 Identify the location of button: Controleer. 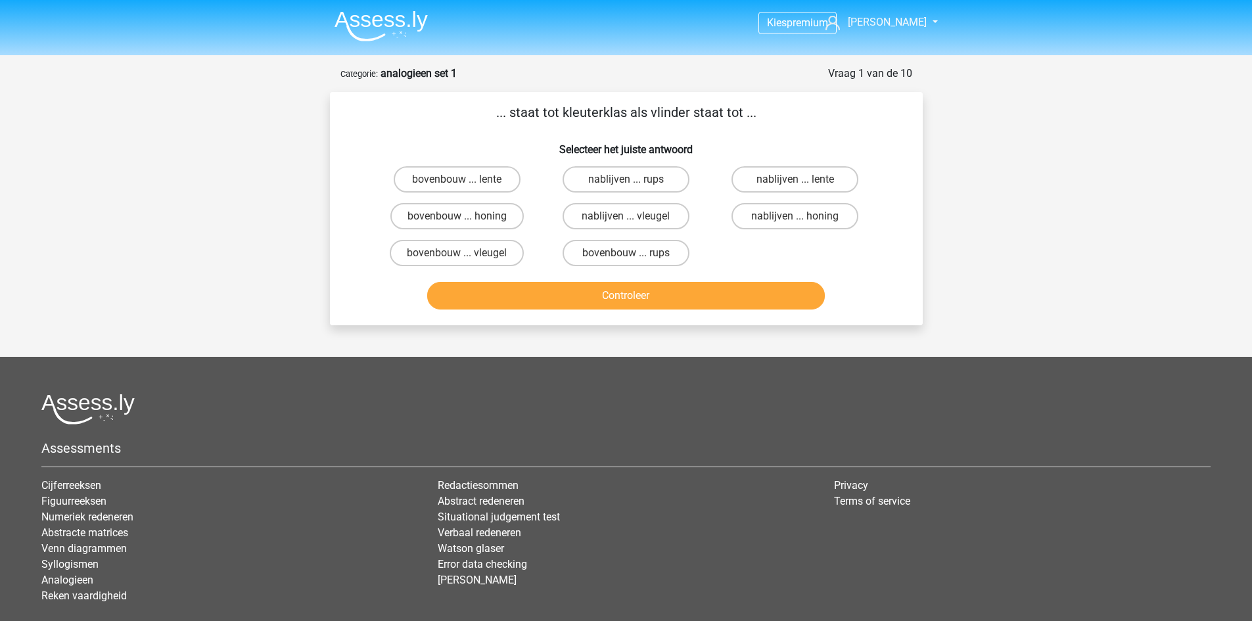
(626, 296).